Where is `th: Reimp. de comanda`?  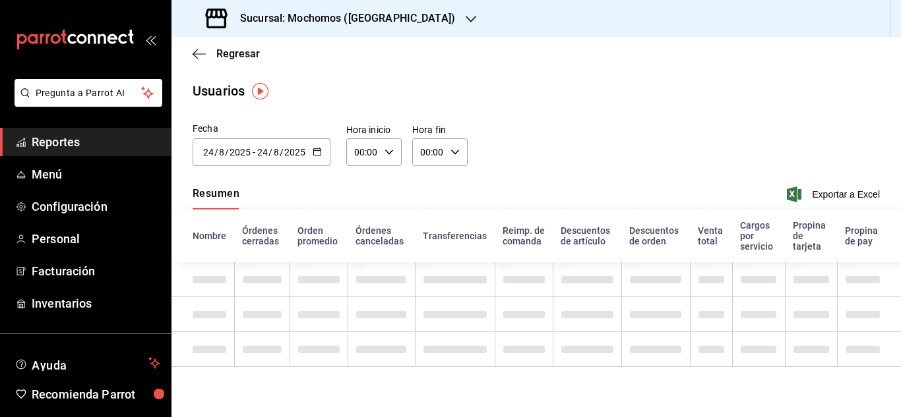
th: Reimp. de comanda is located at coordinates (524, 236).